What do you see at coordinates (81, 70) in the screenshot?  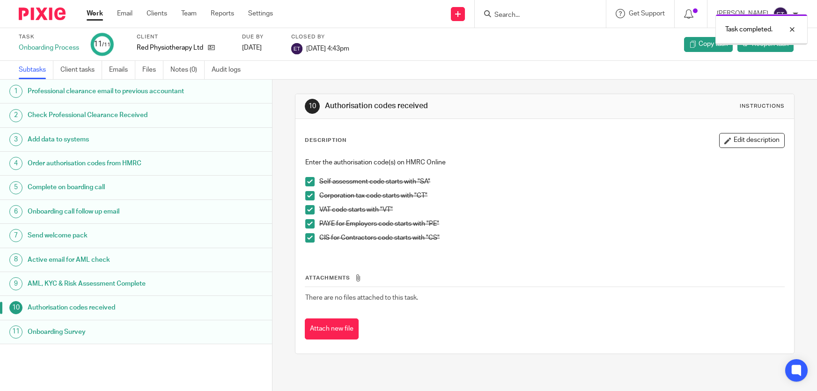 I see `a: Client tasks` at bounding box center [81, 70].